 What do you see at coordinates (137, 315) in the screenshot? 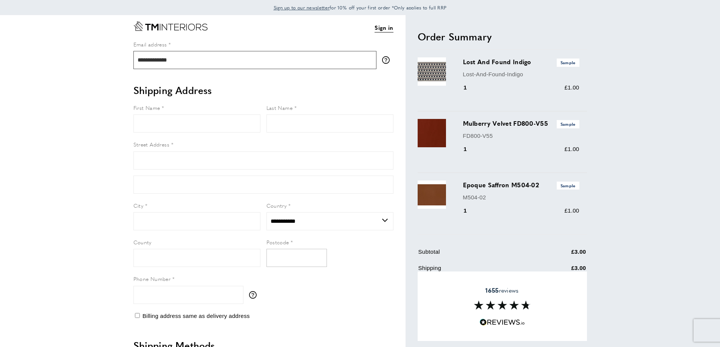
I see `input: Billing address same as delivery address` at bounding box center [137, 315].